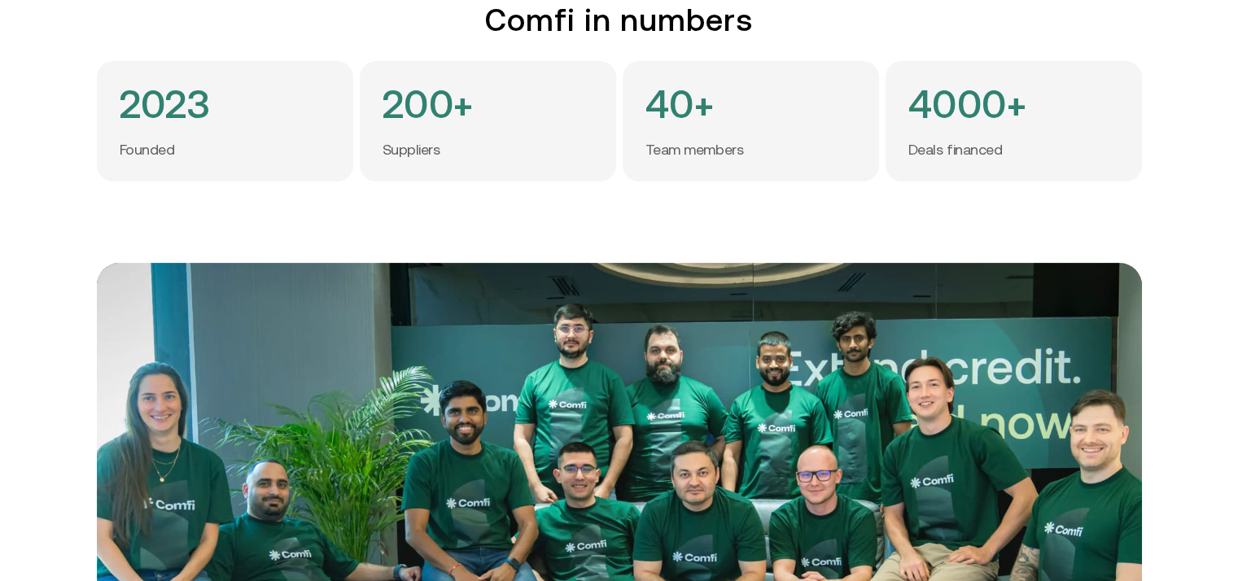 This screenshot has width=1238, height=581. I want to click on p: Deals financed, so click(955, 150).